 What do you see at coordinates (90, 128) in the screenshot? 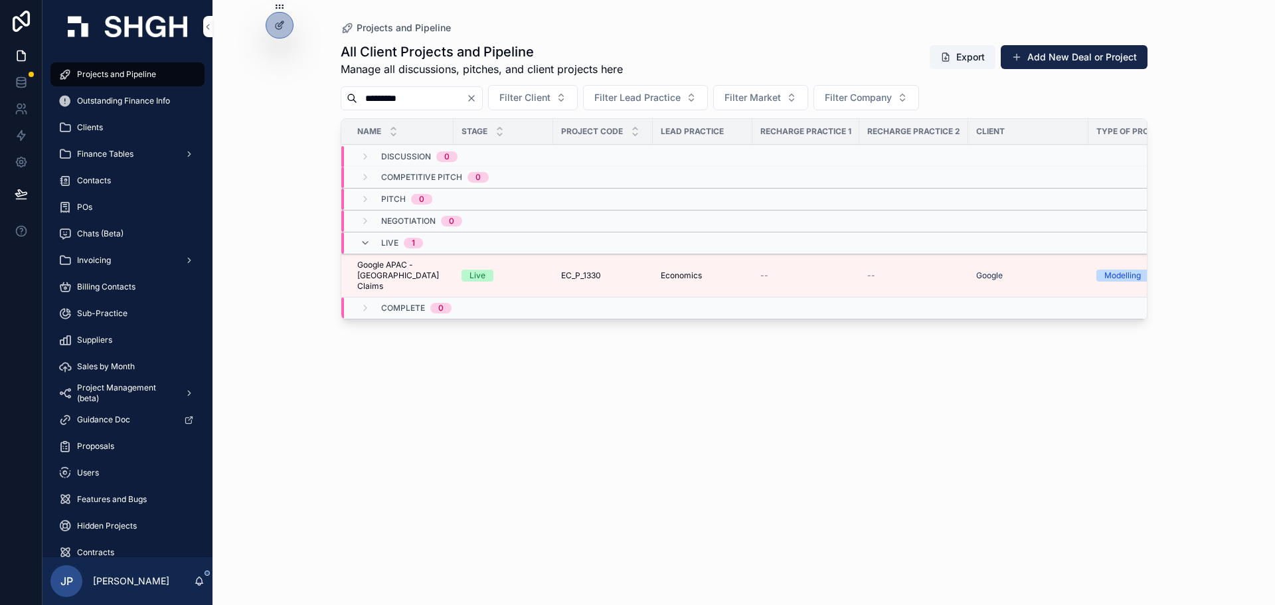
I see `span: Clients` at bounding box center [90, 128].